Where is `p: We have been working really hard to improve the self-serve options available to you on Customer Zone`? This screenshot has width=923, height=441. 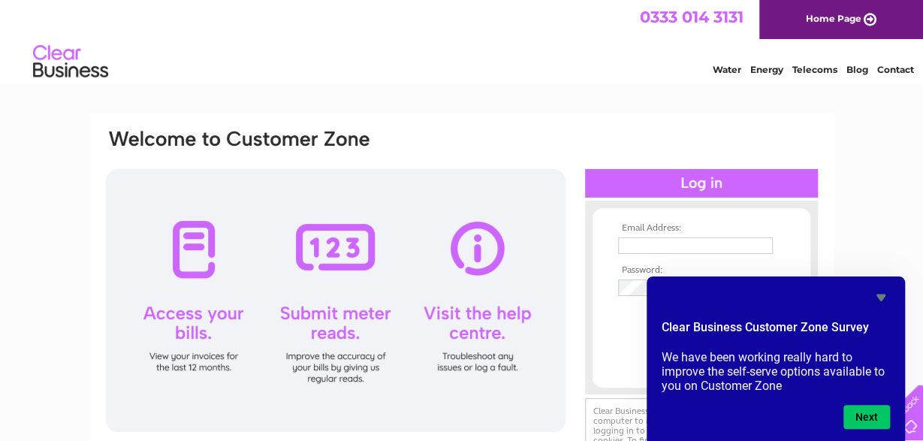 p: We have been working really hard to improve the self-serve options available to you on Customer Zone is located at coordinates (776, 371).